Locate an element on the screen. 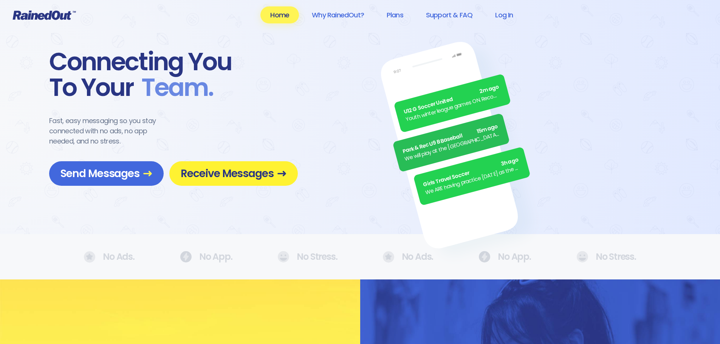  div: Connecting You To Your is located at coordinates (174, 75).